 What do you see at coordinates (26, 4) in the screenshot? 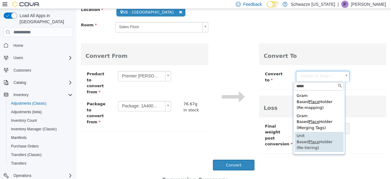
I see `img: Cova` at bounding box center [26, 4].